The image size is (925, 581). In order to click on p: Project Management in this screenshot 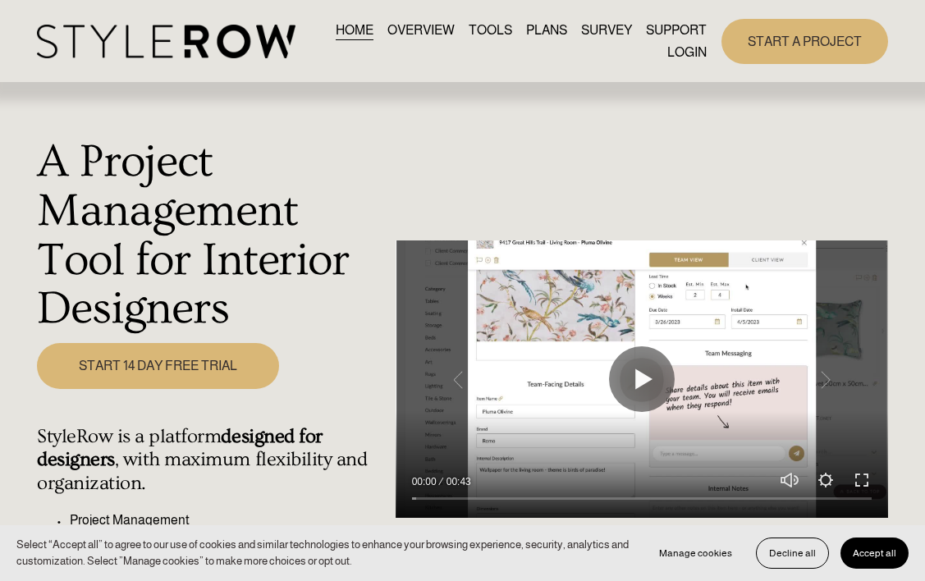, I will do `click(228, 521)`.